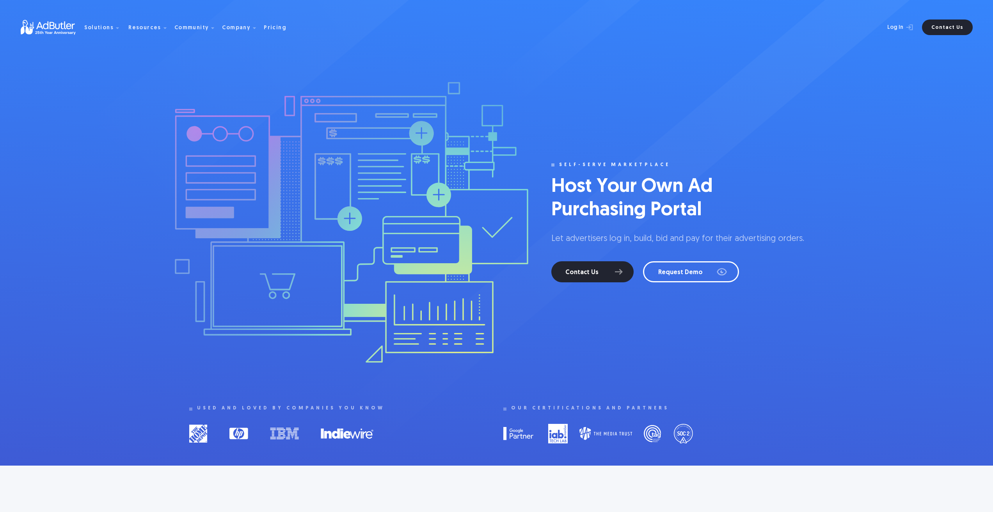 This screenshot has width=993, height=512. What do you see at coordinates (668, 199) in the screenshot?
I see `h1: Host Your Own Ad Purchasing Portal` at bounding box center [668, 199].